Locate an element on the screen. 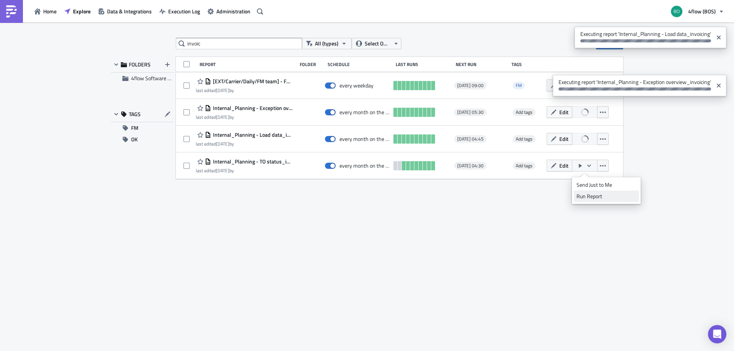 Image resolution: width=734 pixels, height=351 pixels. button: OK is located at coordinates (142, 140).